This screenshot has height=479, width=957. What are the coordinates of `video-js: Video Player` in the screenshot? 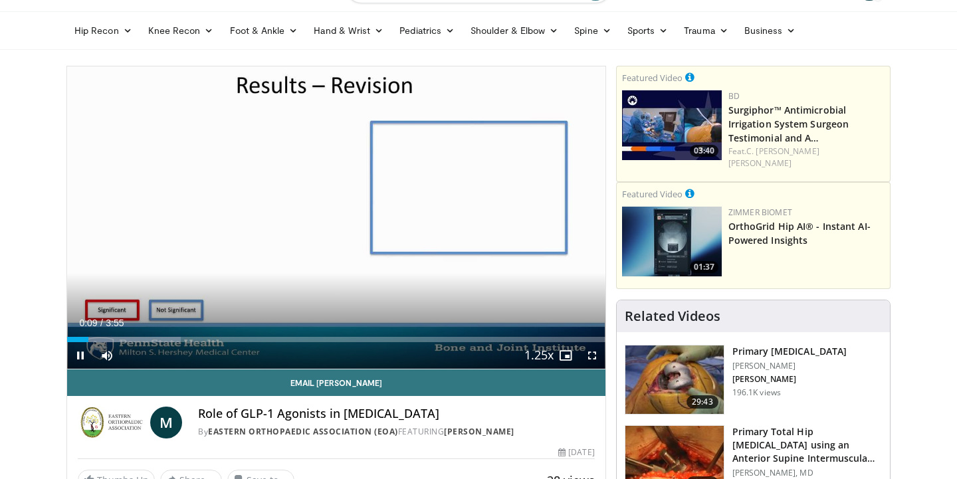 It's located at (336, 218).